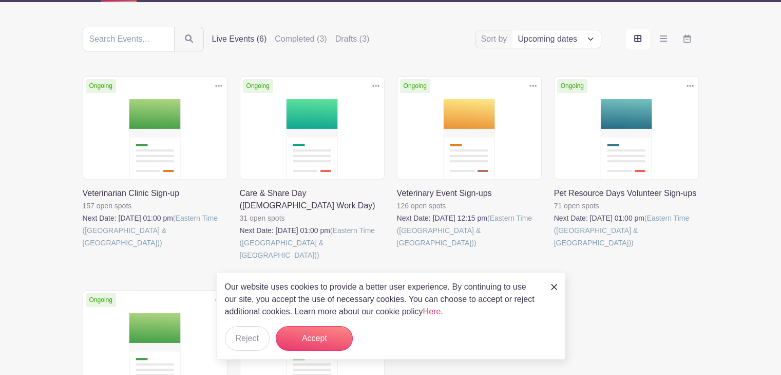 This screenshot has height=375, width=781. What do you see at coordinates (383, 299) in the screenshot?
I see `p: Our website uses cookies to provide a better user experience. By continuing to use our site, you ...` at bounding box center [383, 299].